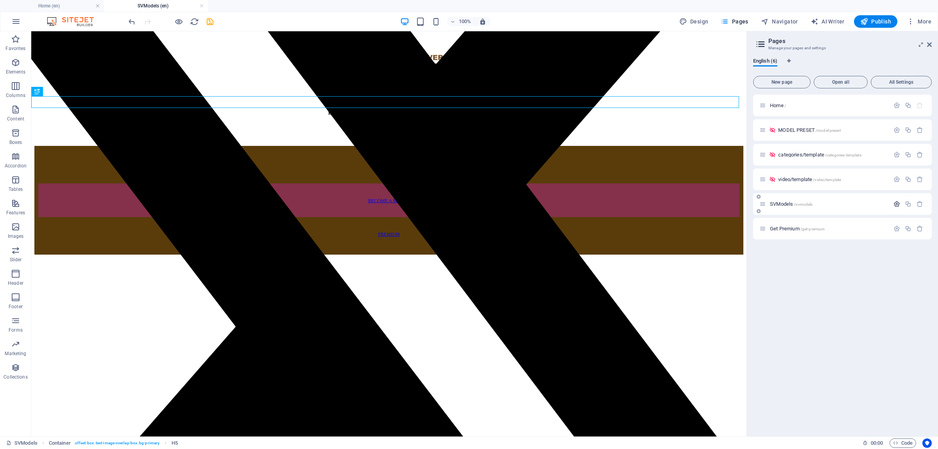  Describe the element at coordinates (843, 65) in the screenshot. I see `div: Language Tabs` at that location.